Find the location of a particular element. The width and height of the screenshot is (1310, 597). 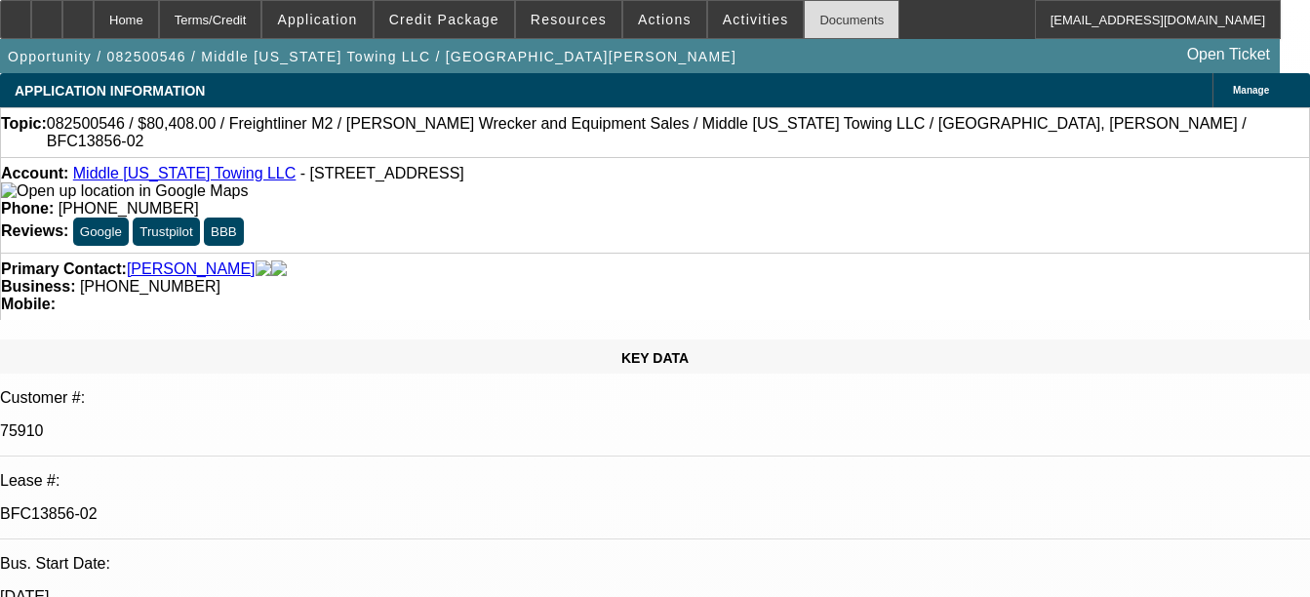

span: APPLICATION INFORMATION is located at coordinates (109, 91).